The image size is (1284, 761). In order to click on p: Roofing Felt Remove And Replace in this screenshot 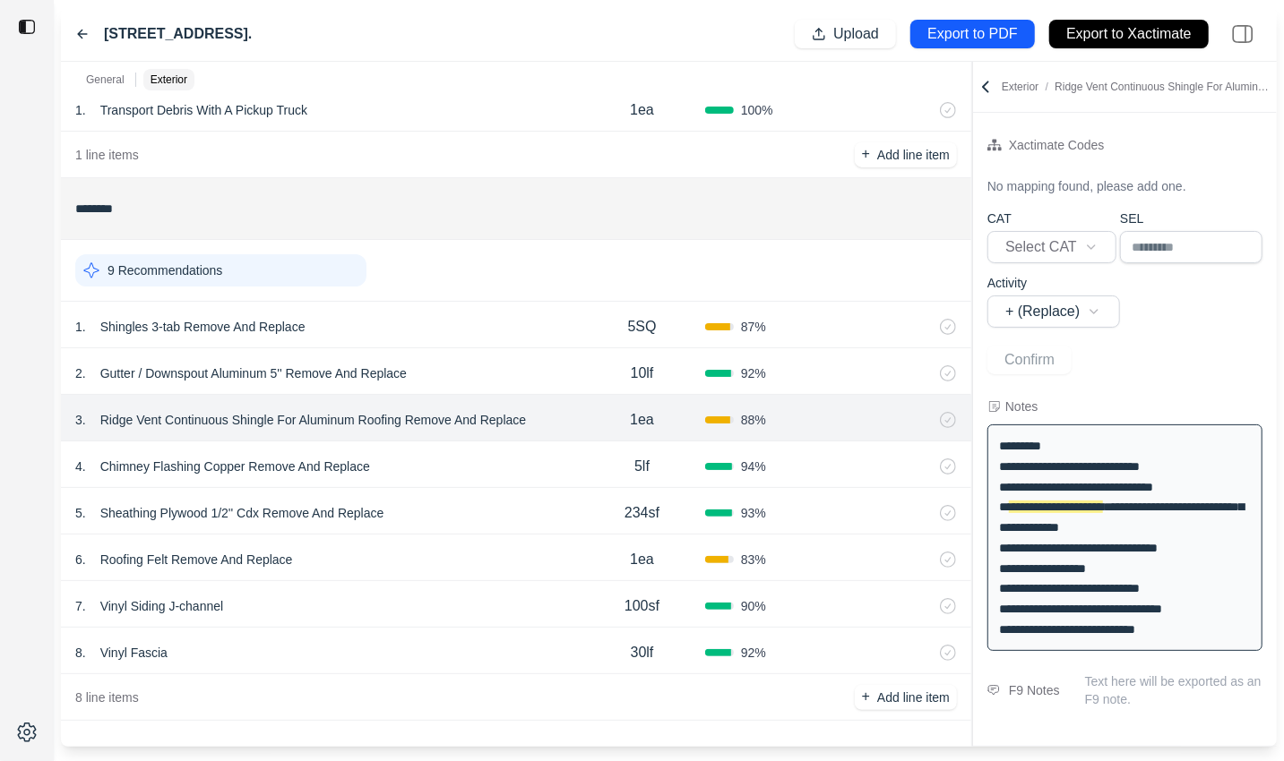, I will do `click(196, 560)`.